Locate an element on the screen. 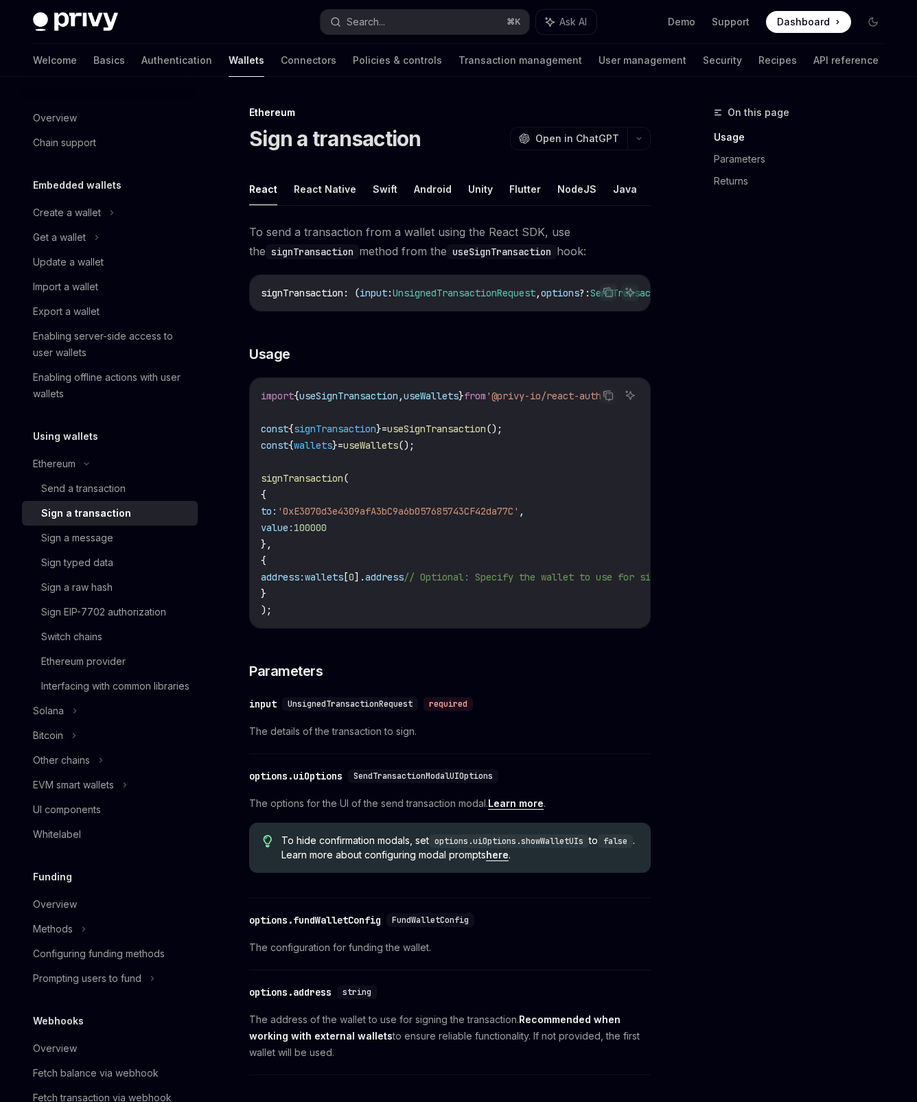 This screenshot has width=917, height=1102. a: Recipes is located at coordinates (778, 60).